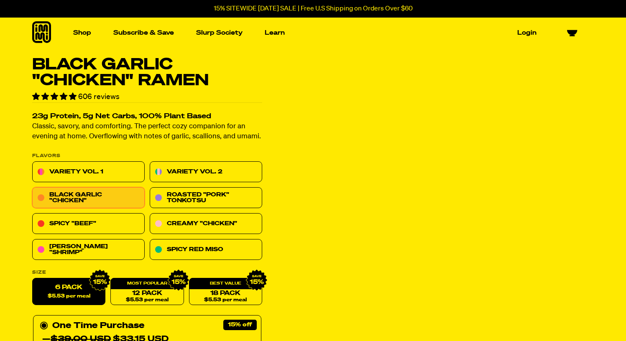 The image size is (626, 341). Describe the element at coordinates (88, 224) in the screenshot. I see `a: Spicy "Beef"` at that location.